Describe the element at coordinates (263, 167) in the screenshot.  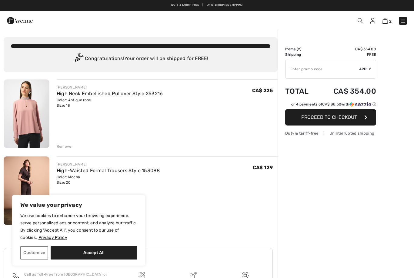
I see `span: CA$ 129` at that location.